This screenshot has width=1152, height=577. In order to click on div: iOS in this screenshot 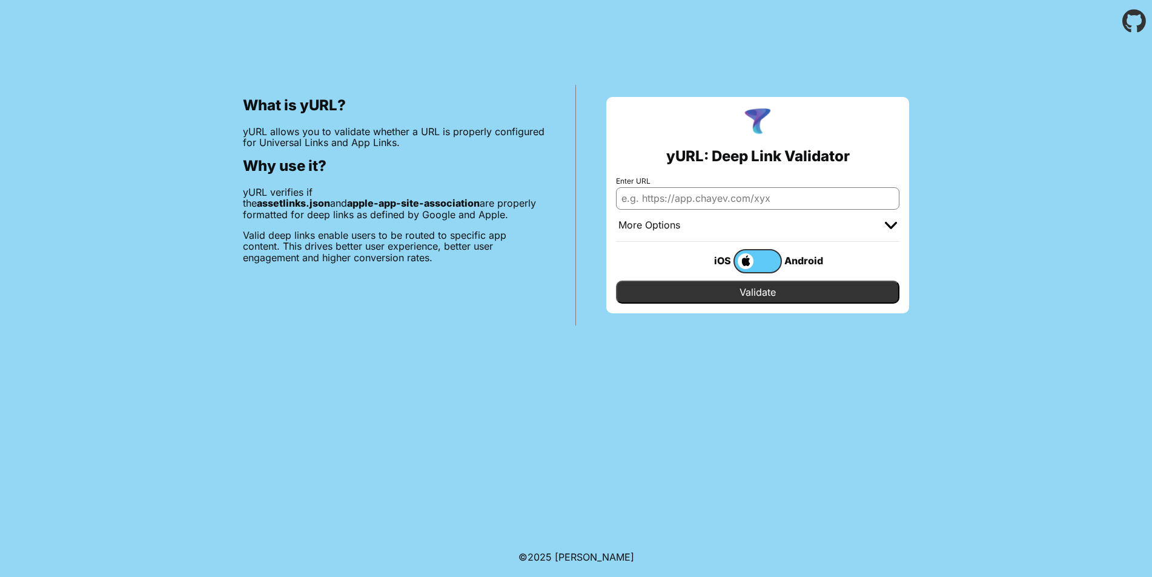, I will do `click(709, 260)`.